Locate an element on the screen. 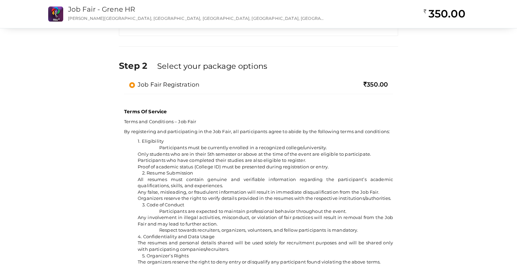 The height and width of the screenshot is (269, 517). li: Participants who have completed their studies are also eligible to register. is located at coordinates (265, 160).